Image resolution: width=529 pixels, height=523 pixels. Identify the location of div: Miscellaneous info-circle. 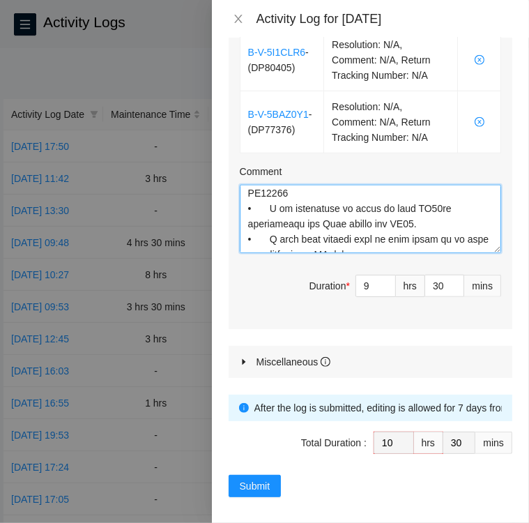
(370, 362).